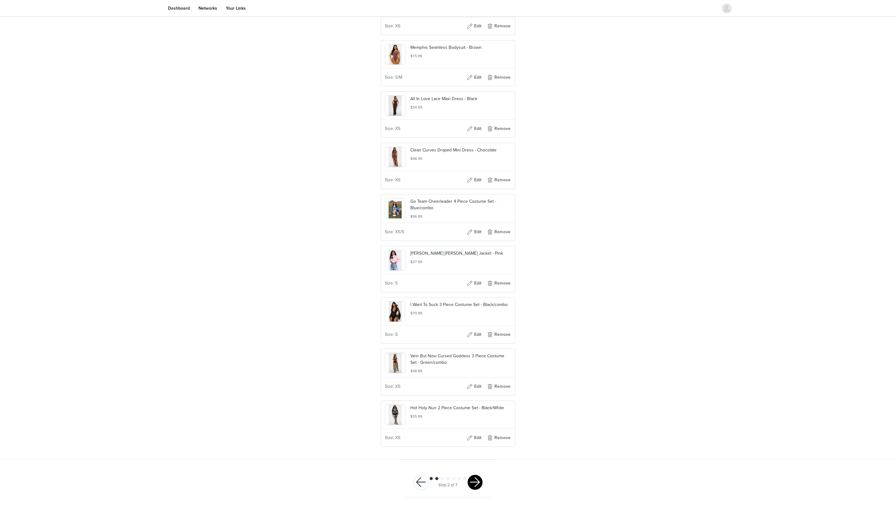 This screenshot has width=896, height=505. Describe the element at coordinates (461, 359) in the screenshot. I see `p: Vein But Now Cursed Goddess 3 Piece Costume Set - Green/combo` at that location.